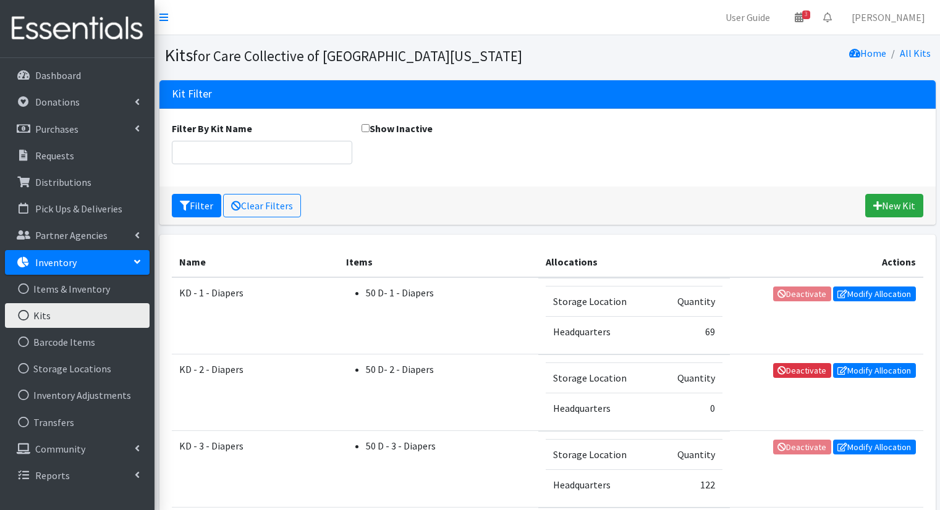 This screenshot has width=940, height=510. Describe the element at coordinates (53, 476) in the screenshot. I see `p: Reports` at that location.